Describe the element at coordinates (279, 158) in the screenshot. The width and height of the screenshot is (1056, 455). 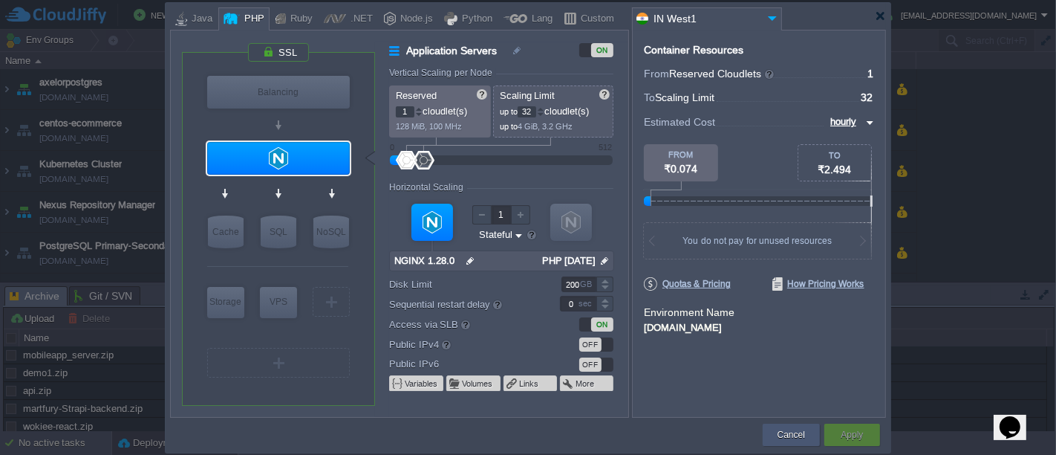
I see `div: Application Servers` at that location.